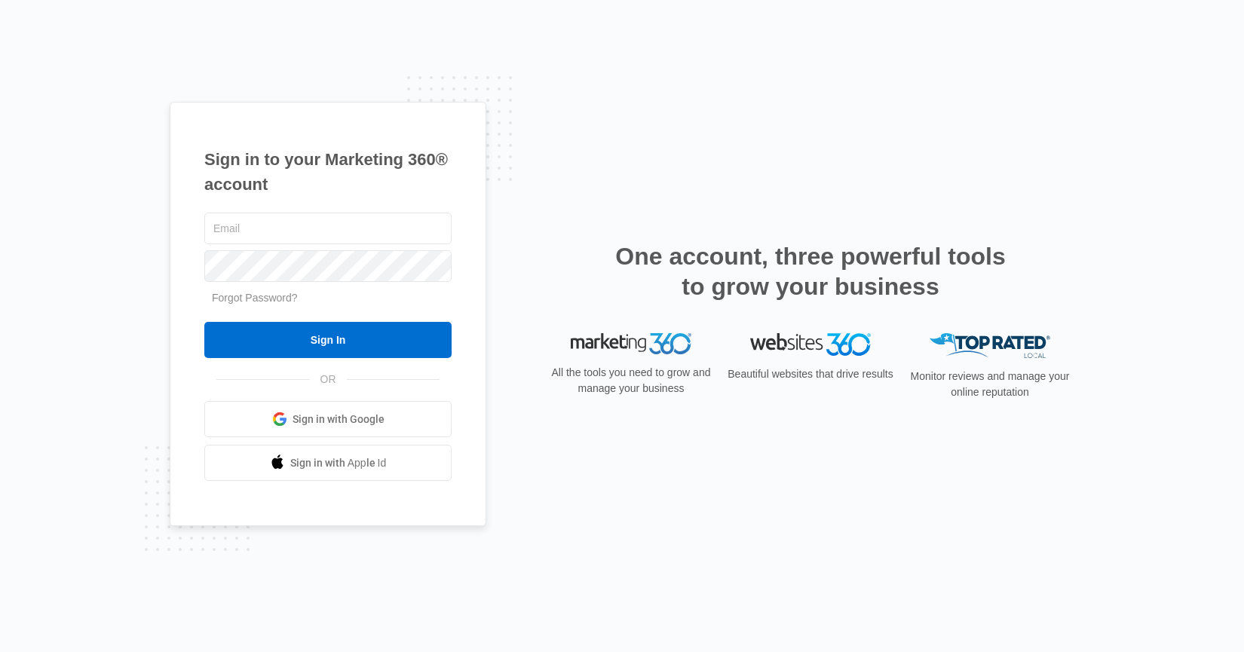 This screenshot has height=652, width=1244. Describe the element at coordinates (255, 298) in the screenshot. I see `a: Forgot Password?` at that location.